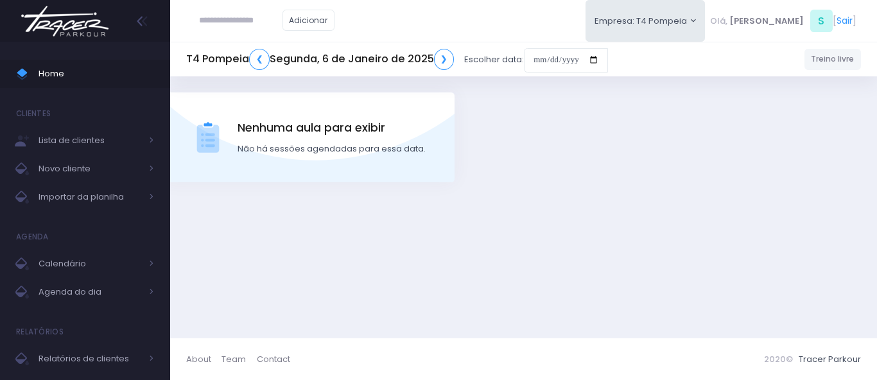 The image size is (877, 380). What do you see at coordinates (90, 141) in the screenshot?
I see `span: Lista de clientes` at bounding box center [90, 141].